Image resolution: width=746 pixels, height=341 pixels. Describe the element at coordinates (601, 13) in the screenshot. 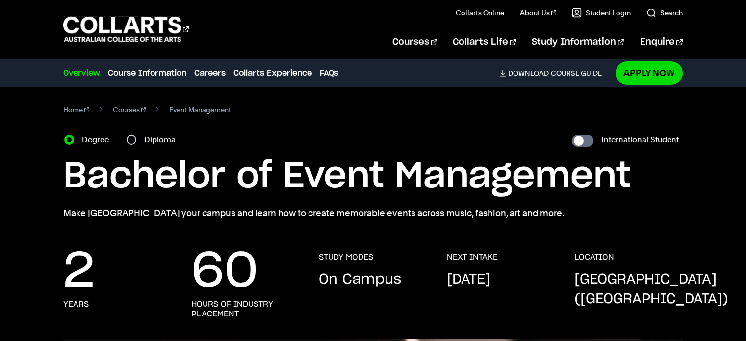

I see `a: Student Login` at that location.